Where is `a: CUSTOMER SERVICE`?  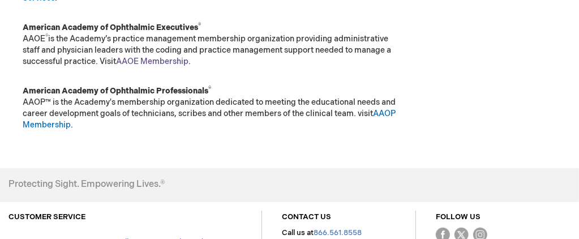
a: CUSTOMER SERVICE is located at coordinates (47, 217).